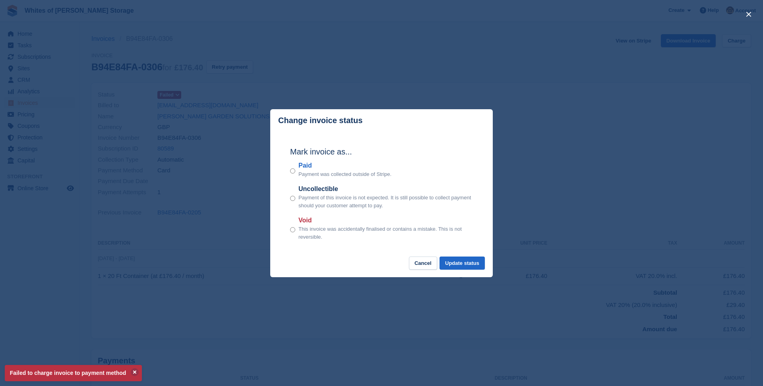 The height and width of the screenshot is (386, 763). I want to click on p: Change invoice status, so click(320, 120).